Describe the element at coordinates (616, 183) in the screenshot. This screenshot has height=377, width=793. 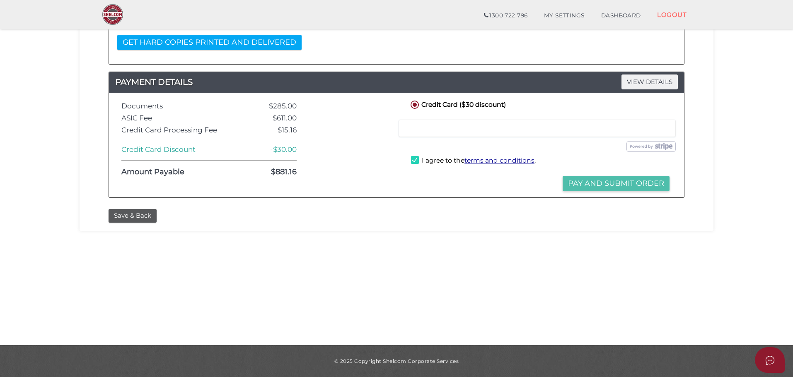
I see `button: Pay and Submit Order` at that location.